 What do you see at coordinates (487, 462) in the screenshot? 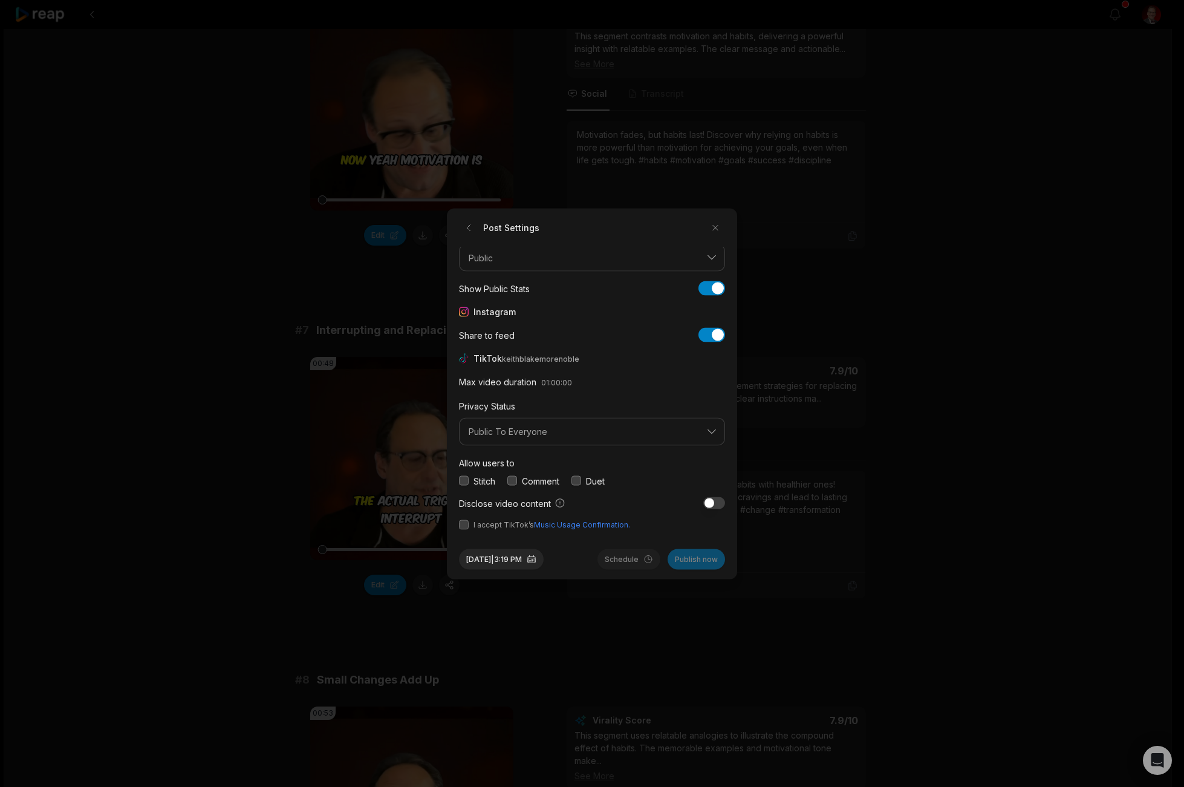
I see `label: Allow users to` at bounding box center [487, 462].